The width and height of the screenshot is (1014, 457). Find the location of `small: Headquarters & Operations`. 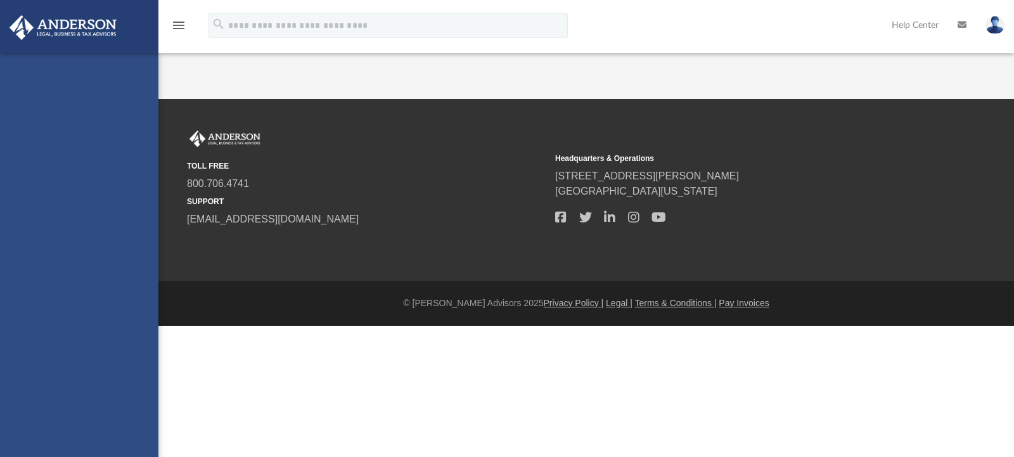

small: Headquarters & Operations is located at coordinates (734, 158).